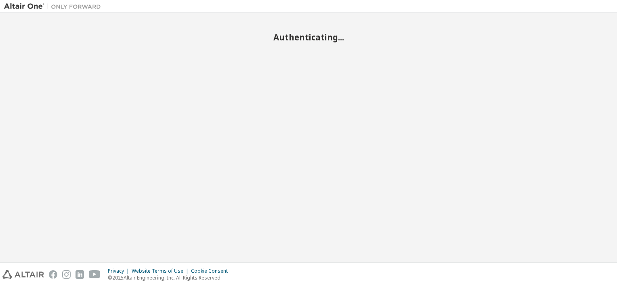 The image size is (617, 286). Describe the element at coordinates (55, 6) in the screenshot. I see `img: Altair One` at that location.